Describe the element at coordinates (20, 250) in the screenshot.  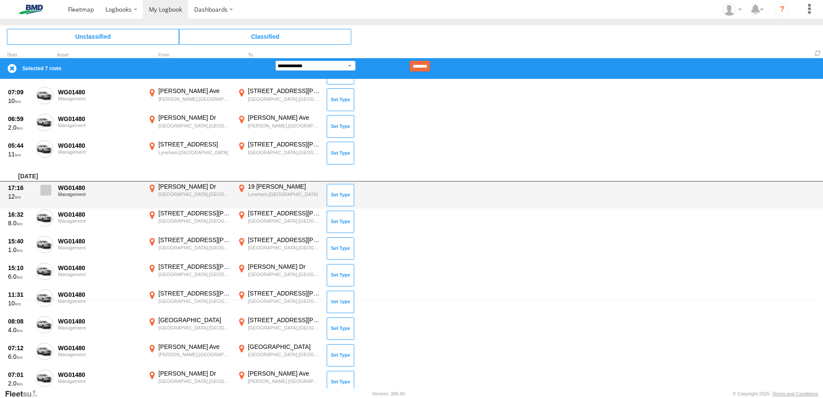
I see `div: 1.0` at that location.